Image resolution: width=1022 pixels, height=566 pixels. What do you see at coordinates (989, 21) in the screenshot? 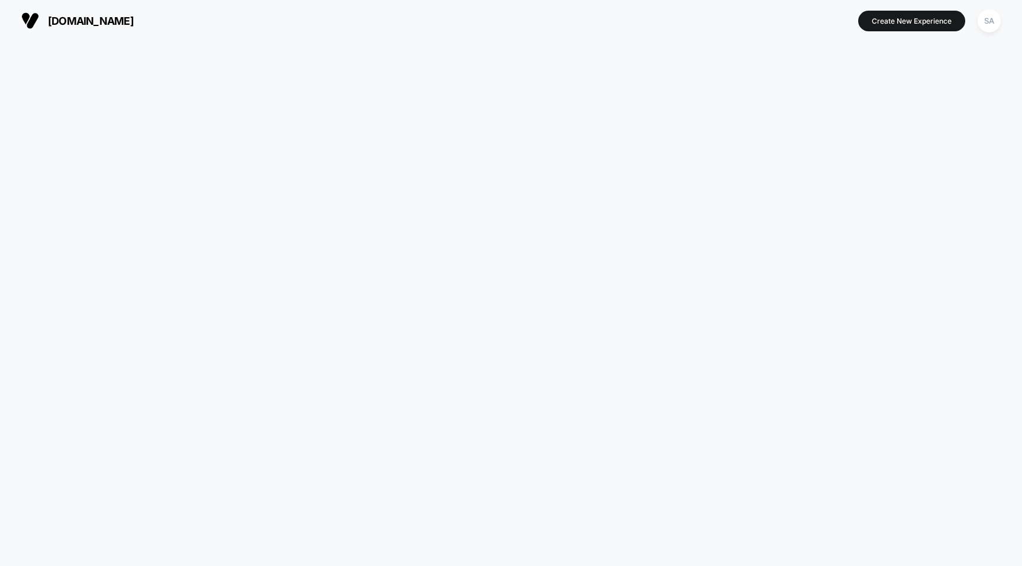
I see `div: SA` at bounding box center [989, 21].